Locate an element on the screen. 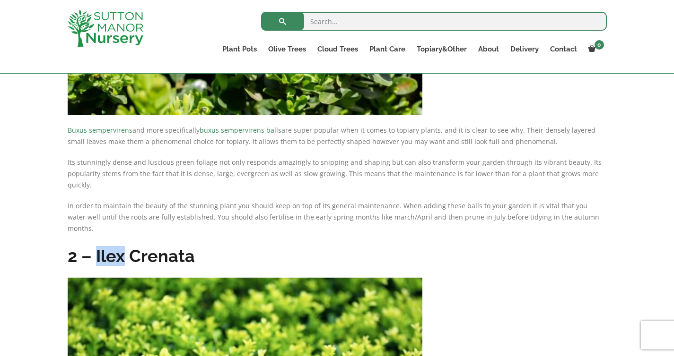  span: 0 is located at coordinates (599, 45).